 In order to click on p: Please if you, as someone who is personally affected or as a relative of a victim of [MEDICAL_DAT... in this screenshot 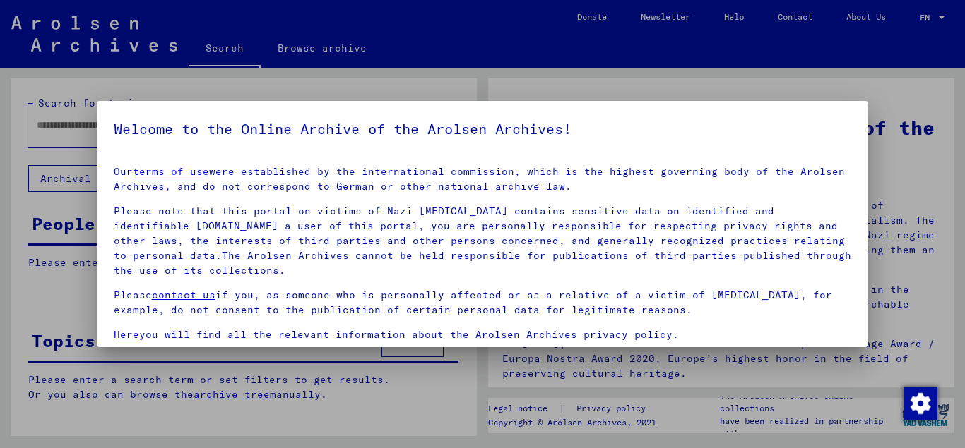, I will do `click(482, 303)`.